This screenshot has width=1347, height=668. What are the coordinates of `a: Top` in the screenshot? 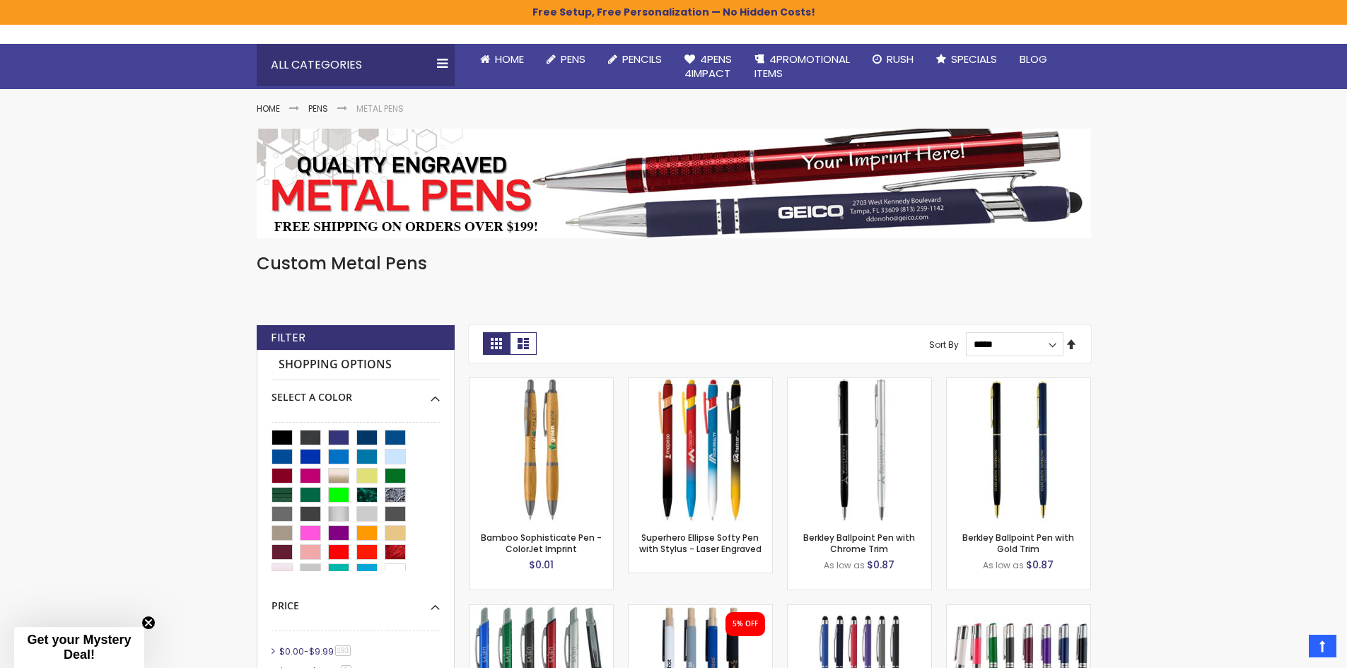 It's located at (1323, 646).